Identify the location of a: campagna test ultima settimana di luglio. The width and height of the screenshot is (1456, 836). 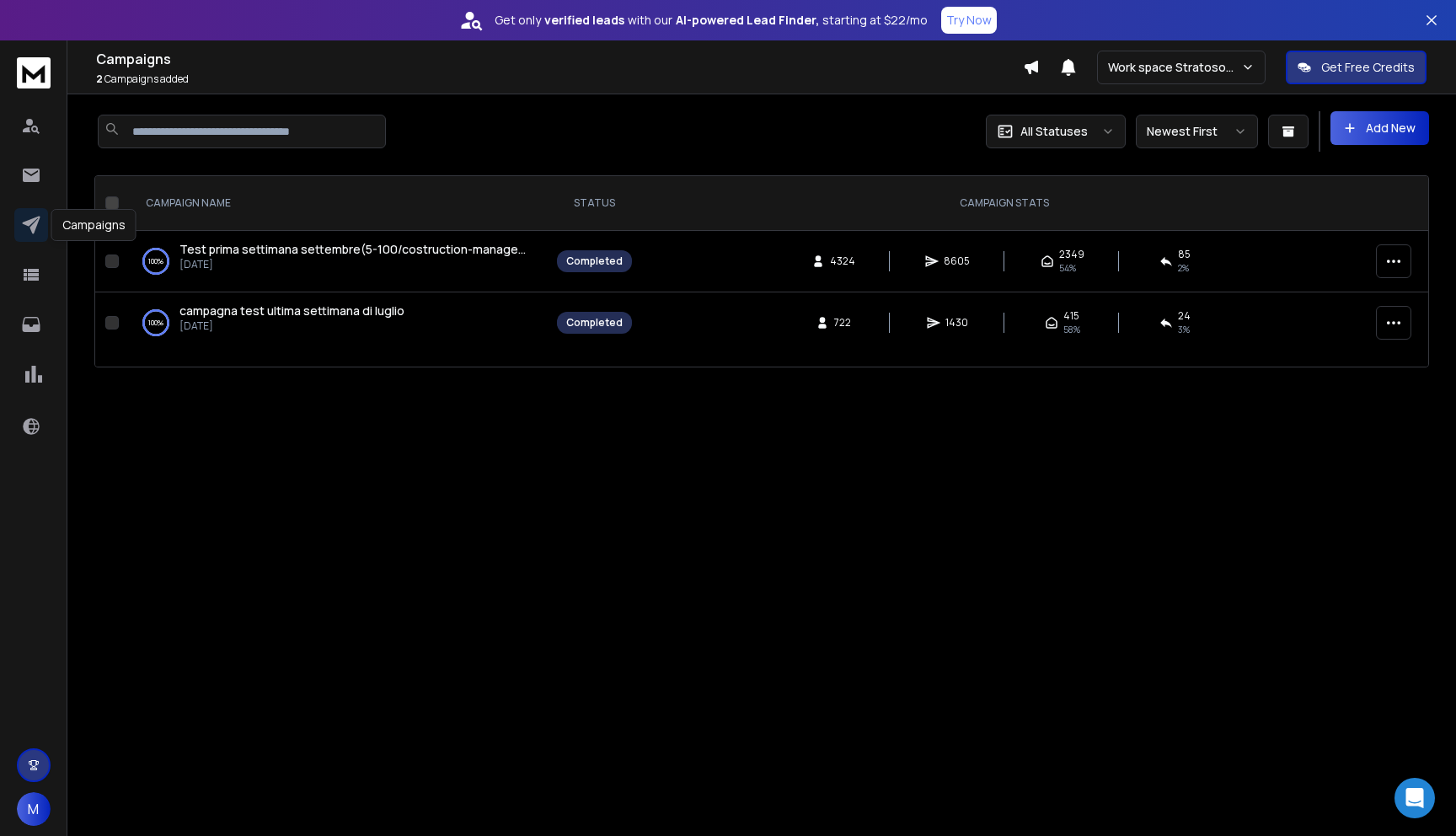
(292, 311).